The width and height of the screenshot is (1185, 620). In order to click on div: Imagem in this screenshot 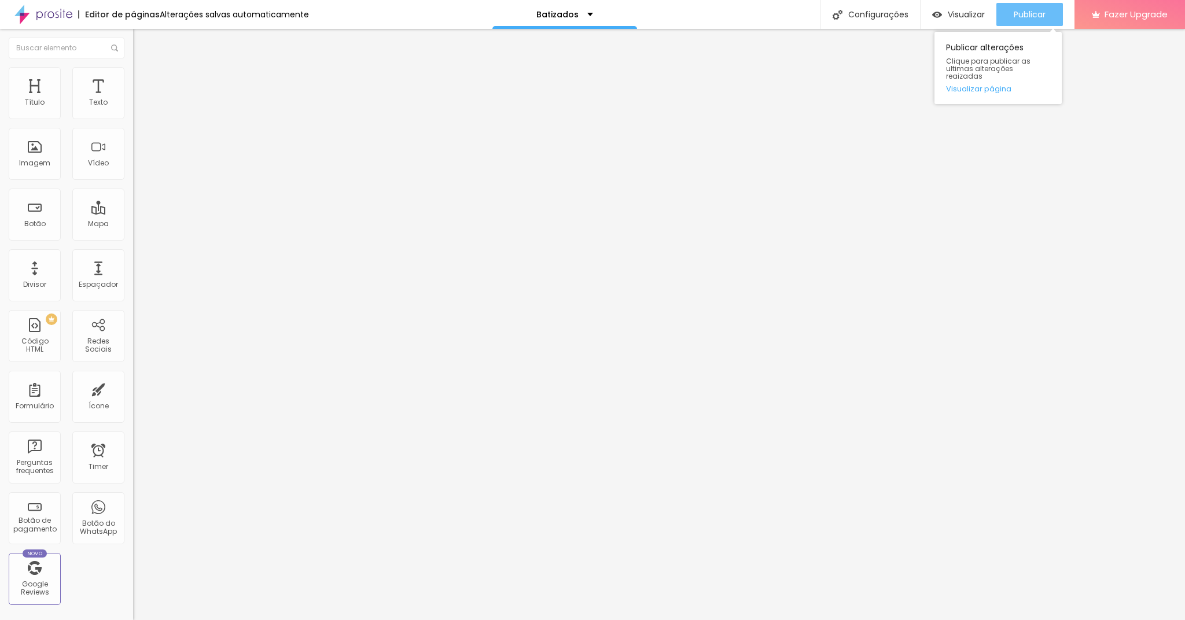, I will do `click(35, 163)`.